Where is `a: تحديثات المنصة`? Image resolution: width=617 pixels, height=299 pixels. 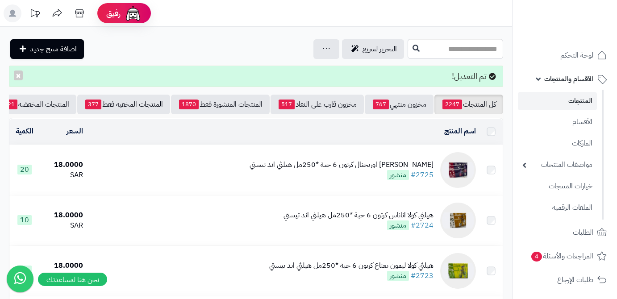
a: تحديثات المنصة is located at coordinates (35, 14).